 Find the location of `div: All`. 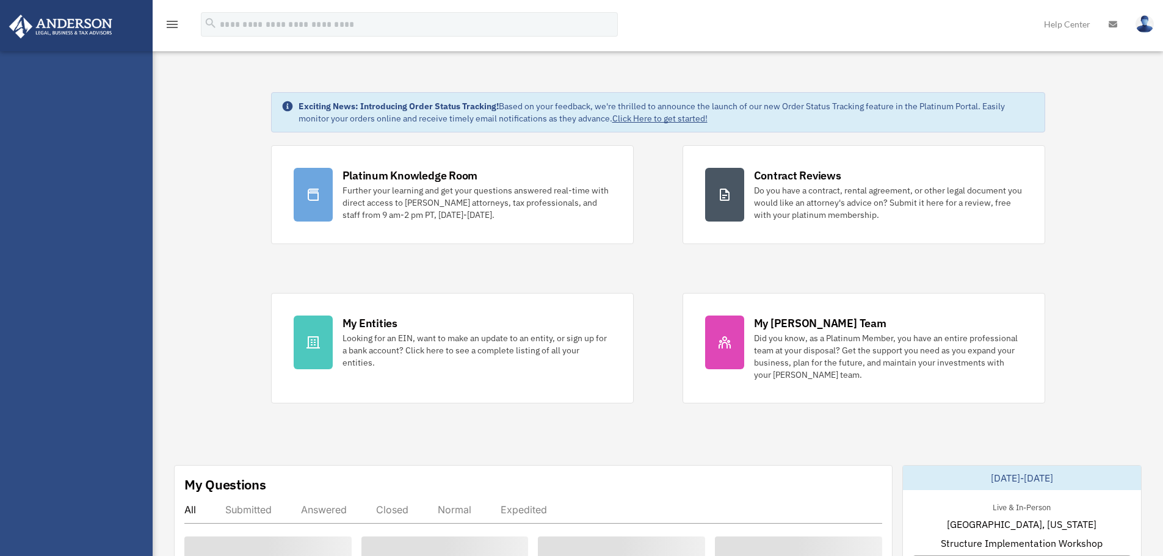

div: All is located at coordinates (190, 510).